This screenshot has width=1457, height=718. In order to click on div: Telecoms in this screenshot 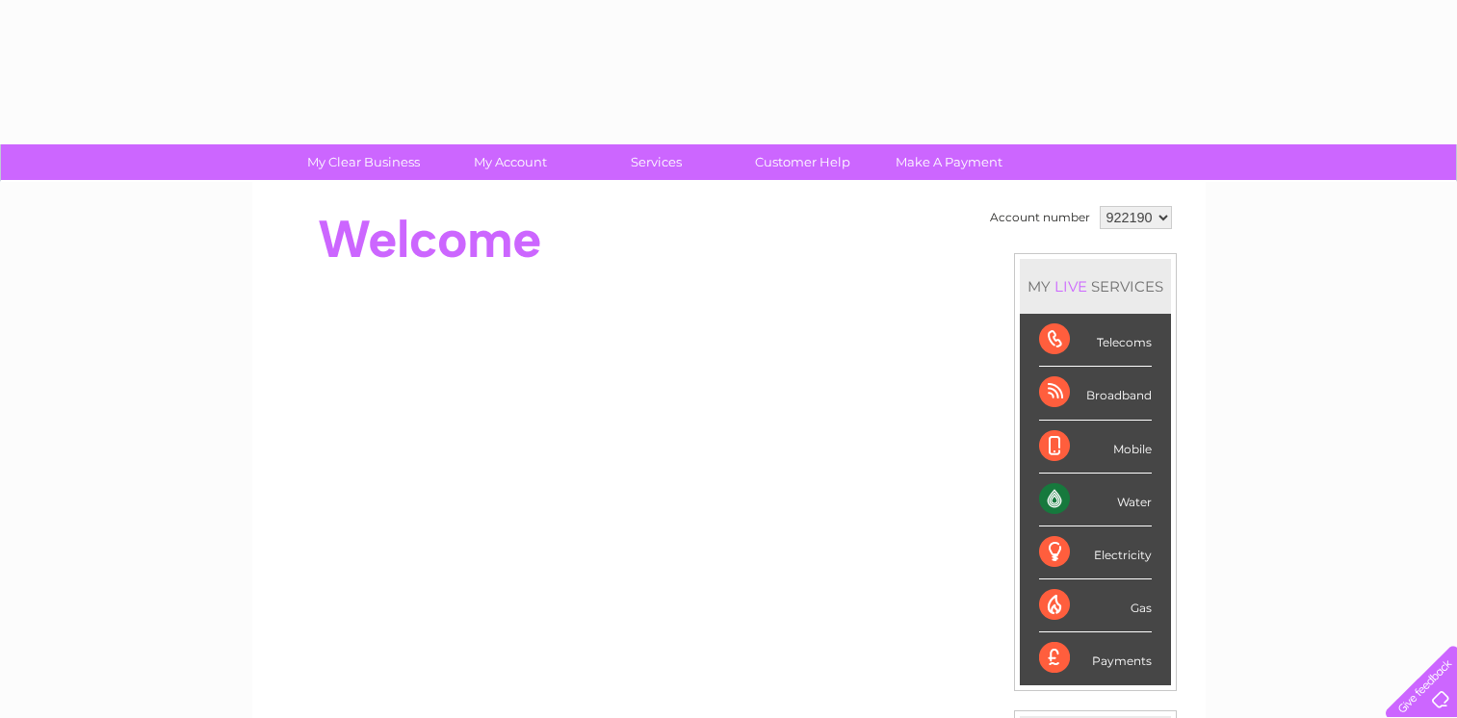, I will do `click(1095, 340)`.